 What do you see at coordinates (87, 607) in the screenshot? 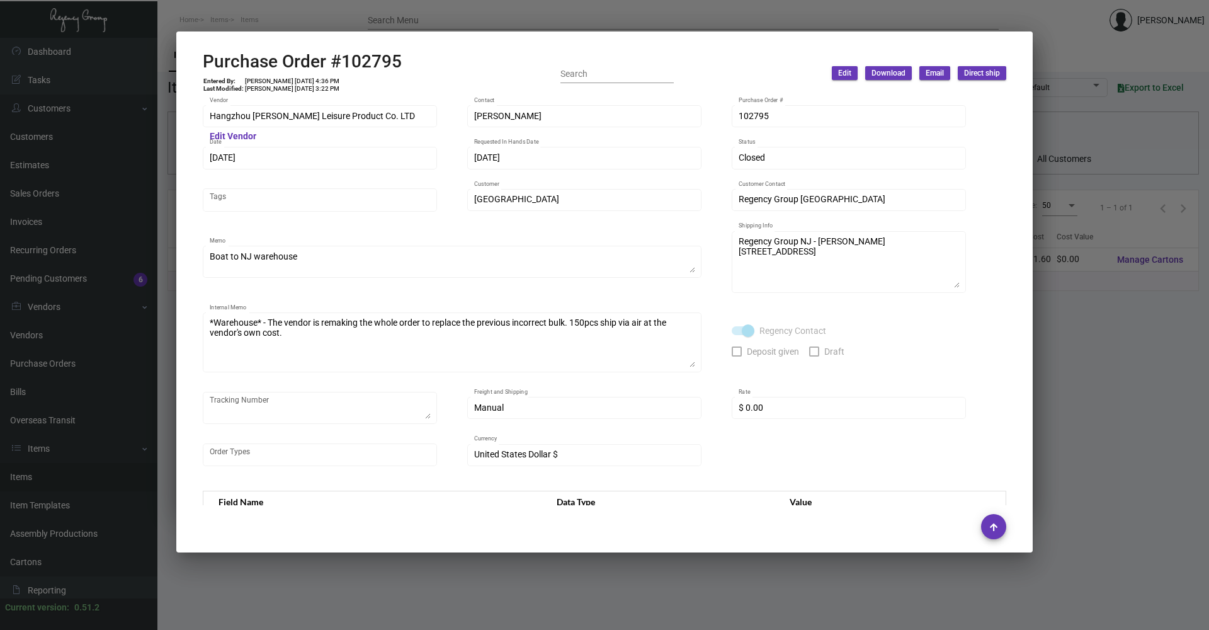
I see `div: 0.51.2` at bounding box center [87, 607].